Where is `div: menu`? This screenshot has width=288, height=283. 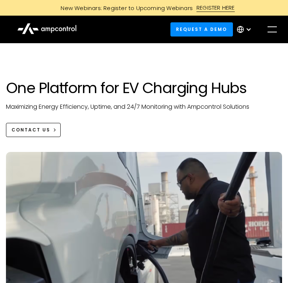
div: menu is located at coordinates (273, 29).